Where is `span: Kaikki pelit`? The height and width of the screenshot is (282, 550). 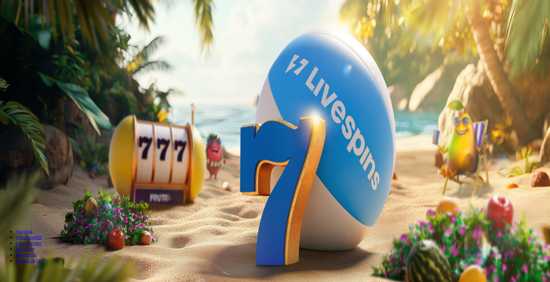 span: Kaikki pelit is located at coordinates (28, 260).